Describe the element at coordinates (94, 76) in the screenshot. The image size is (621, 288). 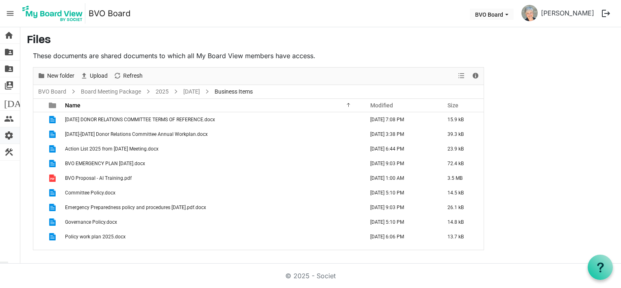
I see `button: Upload` at that location.